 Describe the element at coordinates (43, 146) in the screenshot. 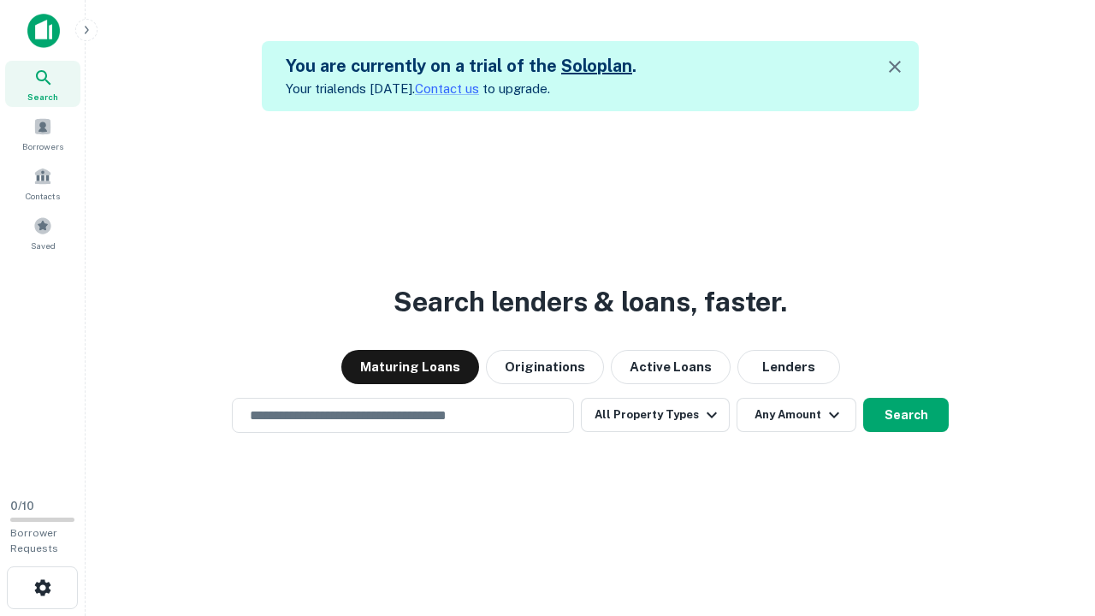

I see `span: Borrowers` at that location.